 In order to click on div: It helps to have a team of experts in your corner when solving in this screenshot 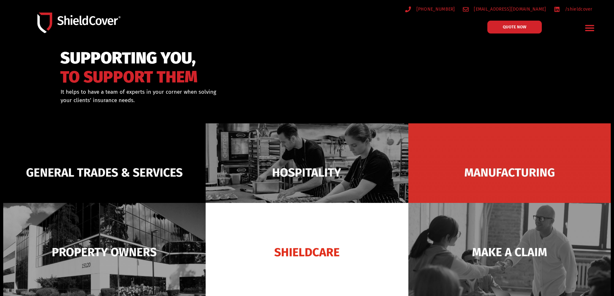, I will do `click(200, 96)`.